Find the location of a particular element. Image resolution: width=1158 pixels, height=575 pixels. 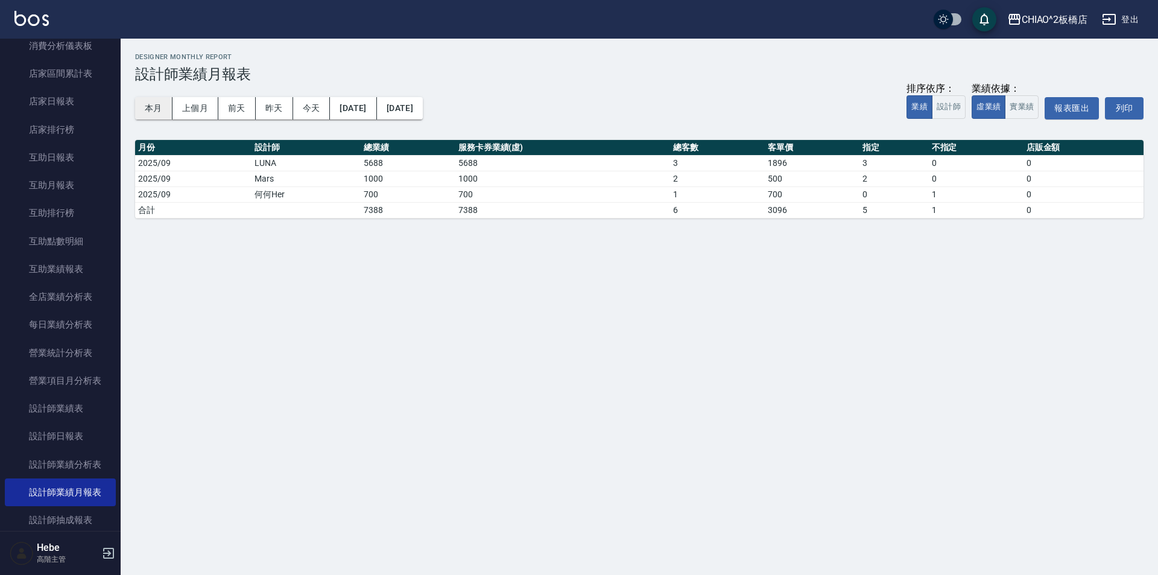

h3: 設計師業績月報表 is located at coordinates (639, 74).